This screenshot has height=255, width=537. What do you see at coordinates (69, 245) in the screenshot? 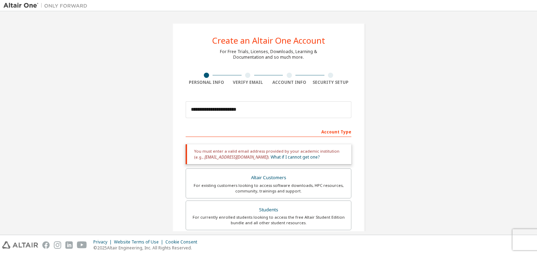
I see `img: linkedin.svg` at bounding box center [69, 245].